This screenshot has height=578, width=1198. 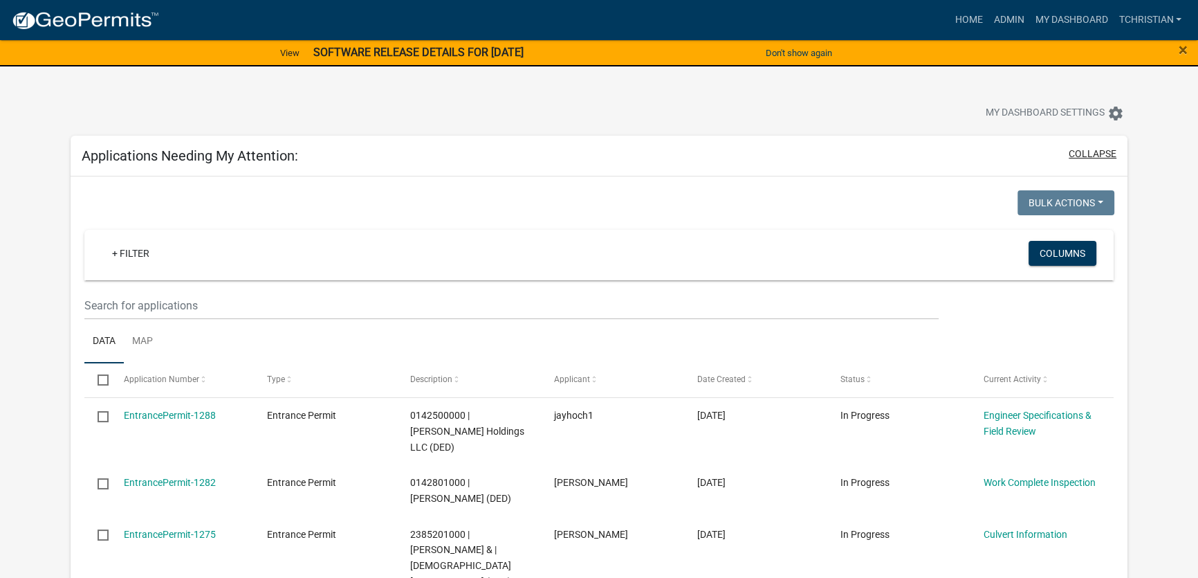 What do you see at coordinates (512, 305) in the screenshot?
I see `input: Search for applications` at bounding box center [512, 305].